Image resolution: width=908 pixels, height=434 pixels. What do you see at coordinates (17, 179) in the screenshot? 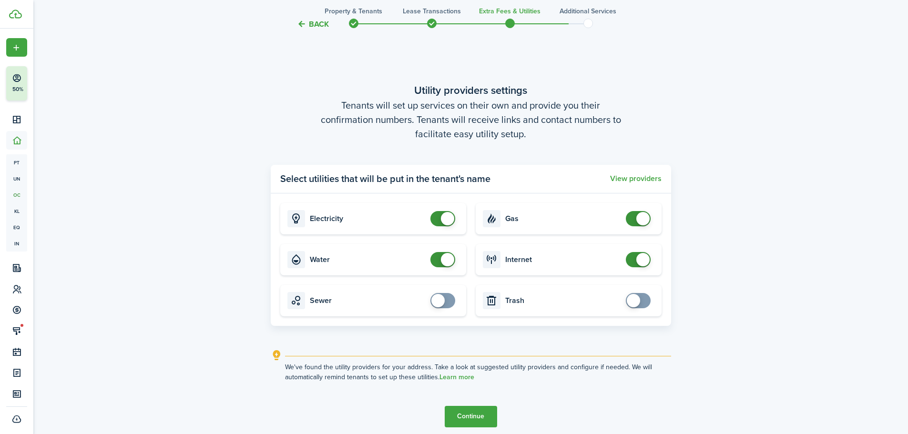
I see `span: un` at bounding box center [17, 179].